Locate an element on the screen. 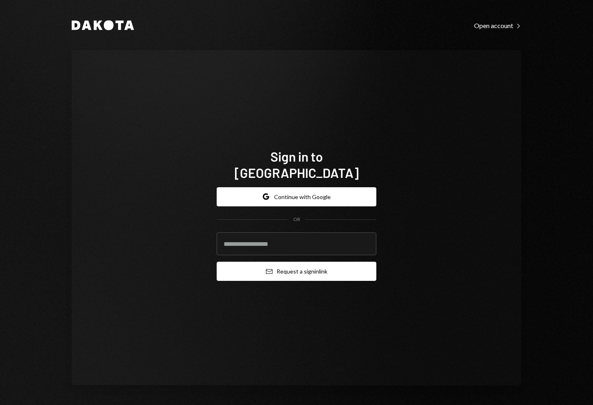  button: Request a signinlink is located at coordinates (296, 271).